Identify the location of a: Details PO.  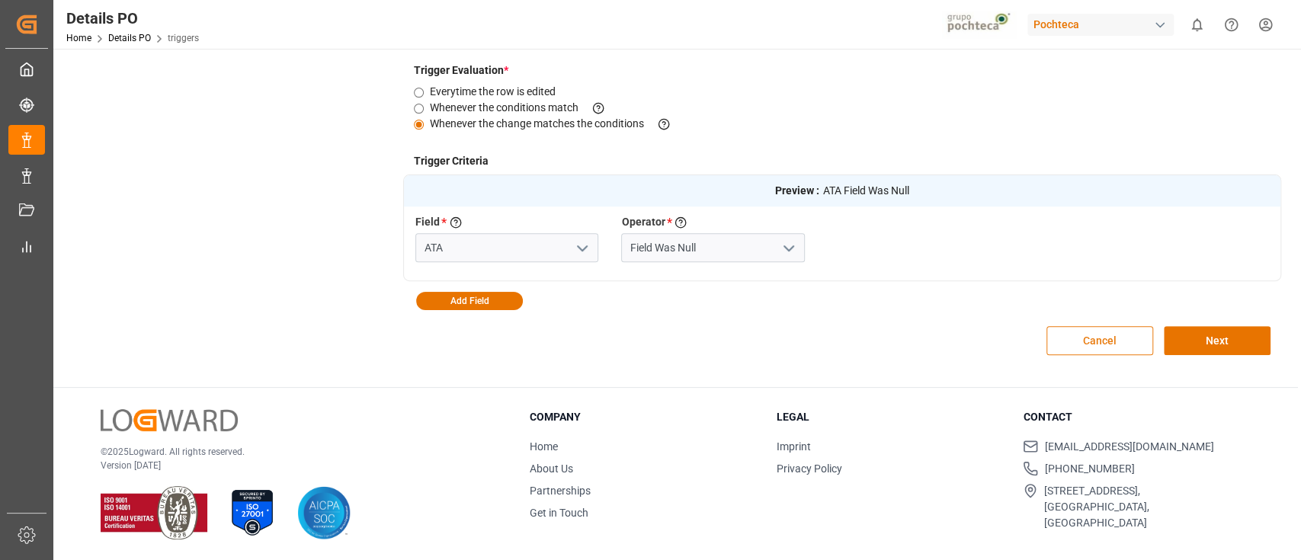
(130, 38).